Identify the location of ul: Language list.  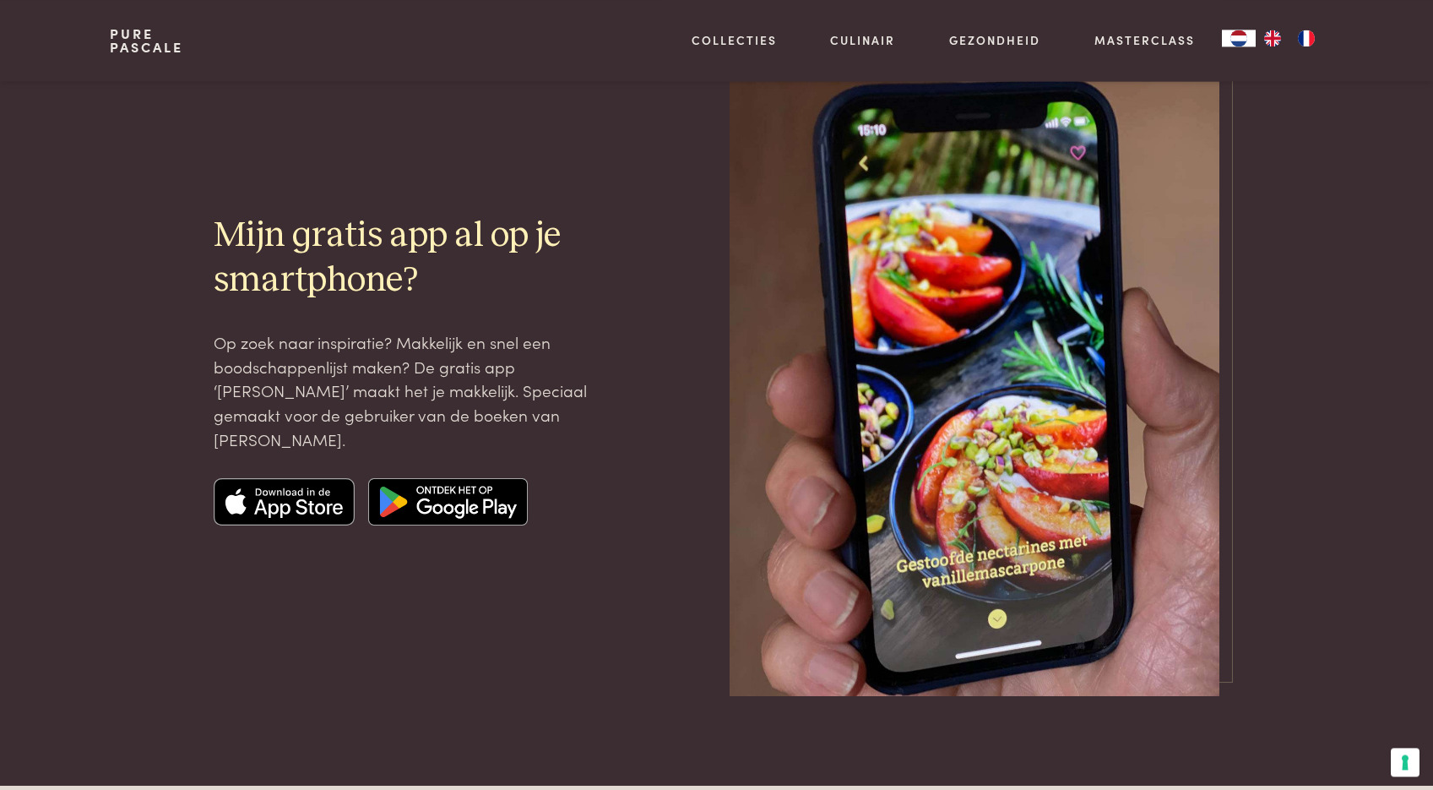
(1290, 38).